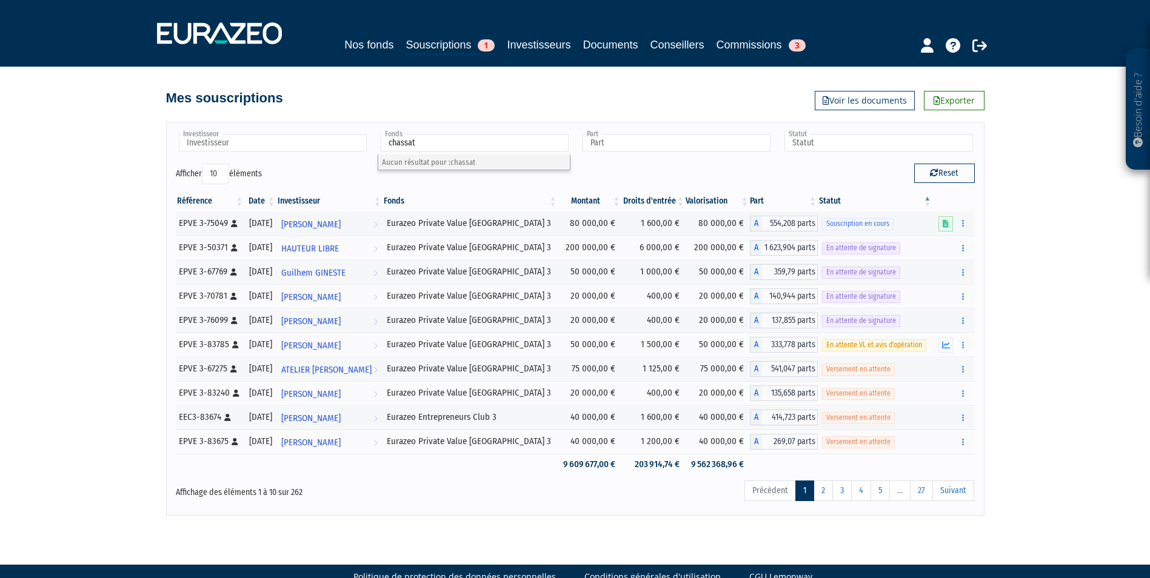 The width and height of the screenshot is (1150, 578). What do you see at coordinates (590, 224) in the screenshot?
I see `td: 80 000,00 €` at bounding box center [590, 224].